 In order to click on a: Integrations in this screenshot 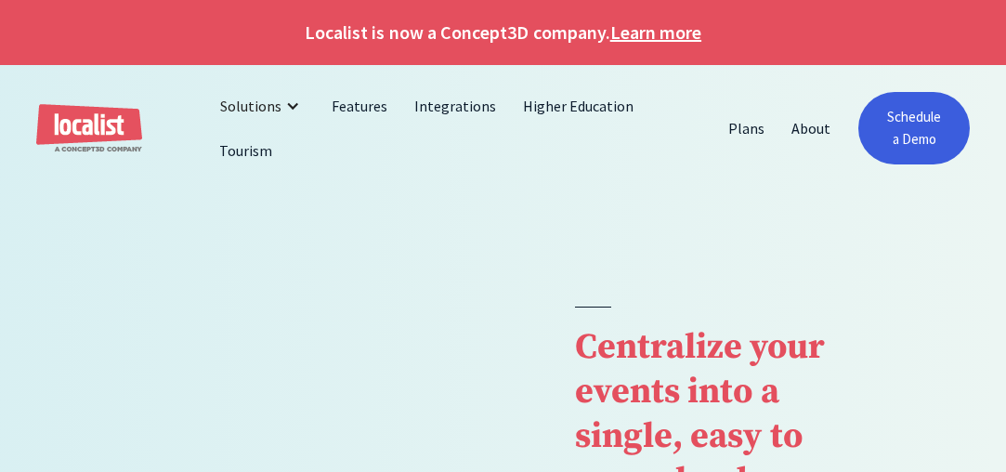, I will do `click(455, 106)`.